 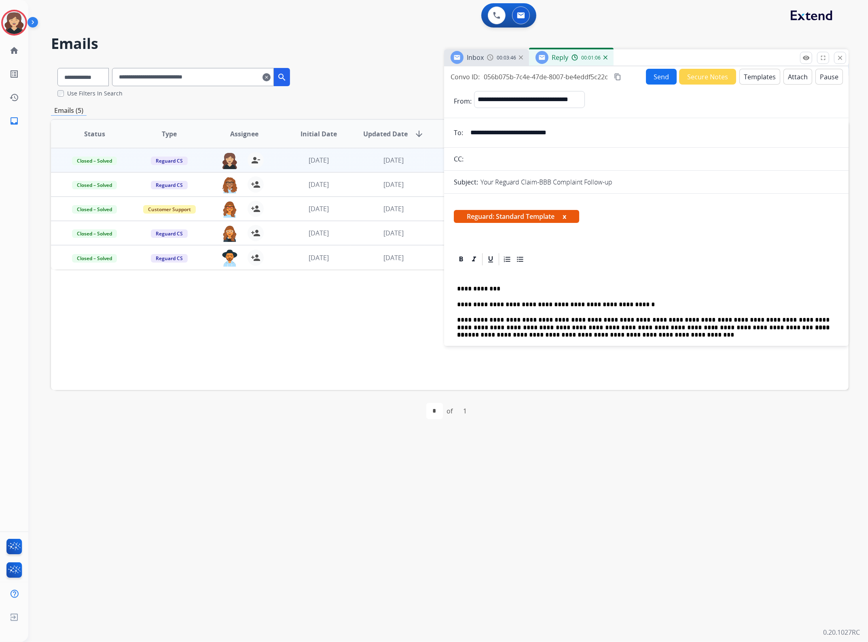 What do you see at coordinates (95, 93) in the screenshot?
I see `label: Use Filters In Search` at bounding box center [95, 93].